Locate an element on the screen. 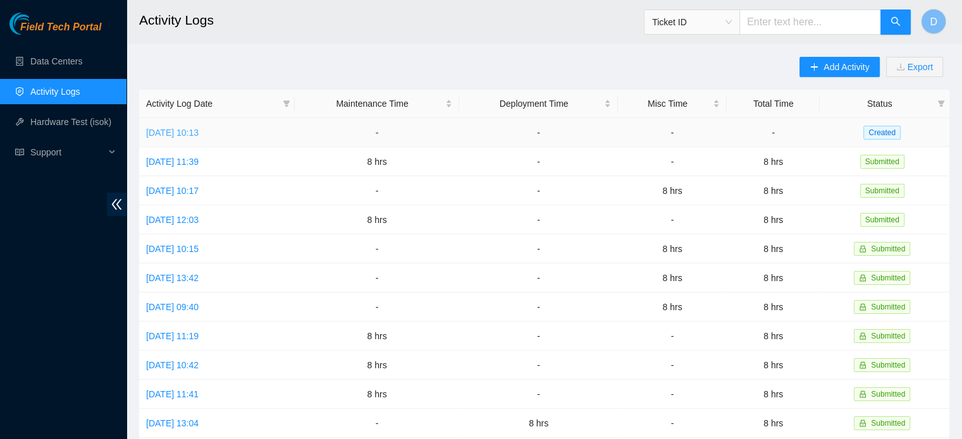 This screenshot has width=962, height=439. span: search is located at coordinates (895, 22).